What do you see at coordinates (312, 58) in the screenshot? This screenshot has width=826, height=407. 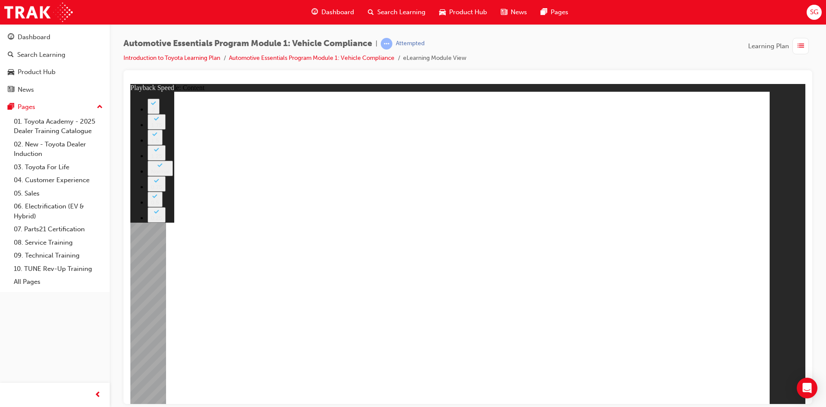 I see `a: Automotive Essentials Program Module 1: Vehicle Compliance` at bounding box center [312, 58].